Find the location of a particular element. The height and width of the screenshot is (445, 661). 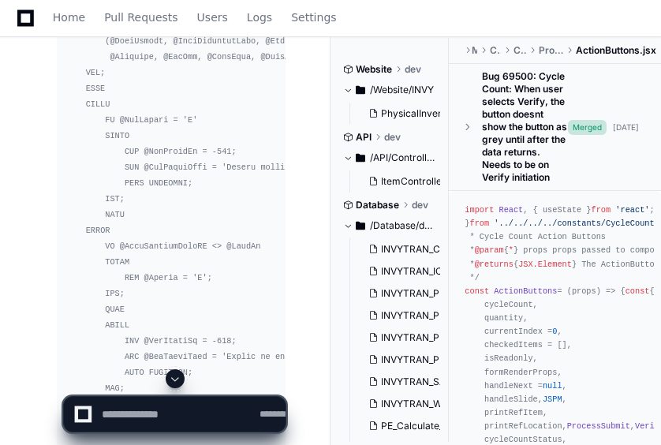

span: import is located at coordinates (478, 210).